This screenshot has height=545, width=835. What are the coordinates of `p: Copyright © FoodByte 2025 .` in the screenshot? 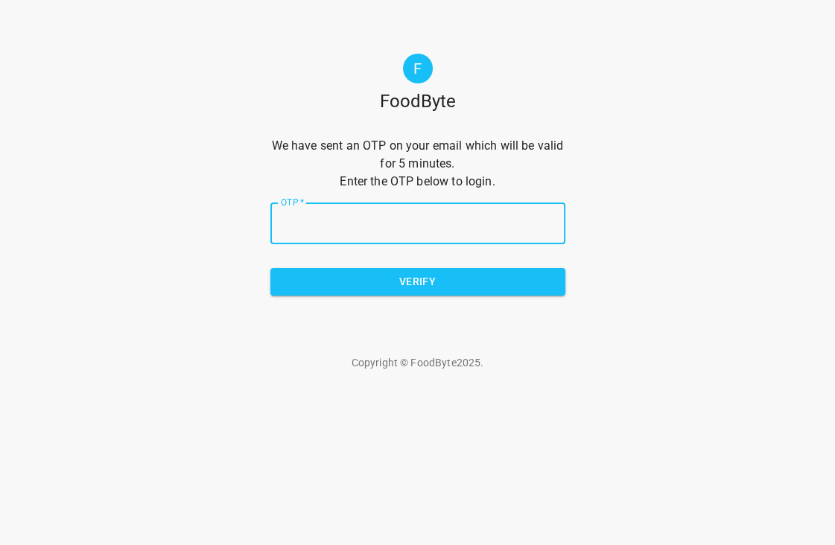 It's located at (418, 363).